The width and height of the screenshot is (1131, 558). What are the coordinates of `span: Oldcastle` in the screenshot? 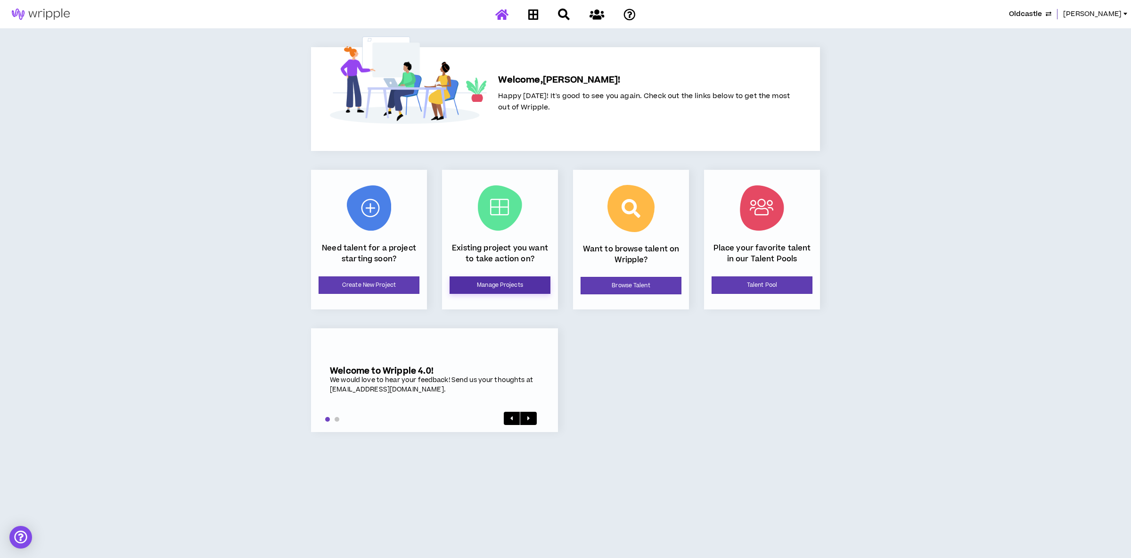 It's located at (1026, 14).